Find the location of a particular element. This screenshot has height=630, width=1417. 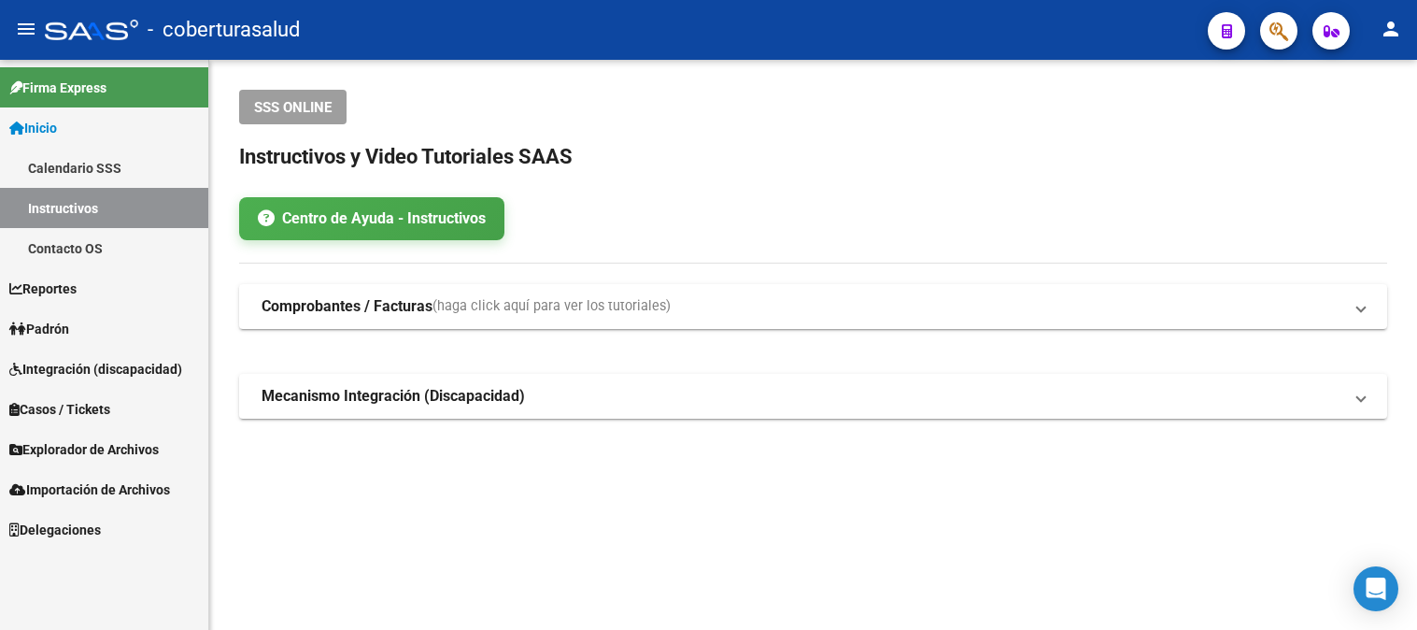

span: Integración (discapacidad) is located at coordinates (95, 369).